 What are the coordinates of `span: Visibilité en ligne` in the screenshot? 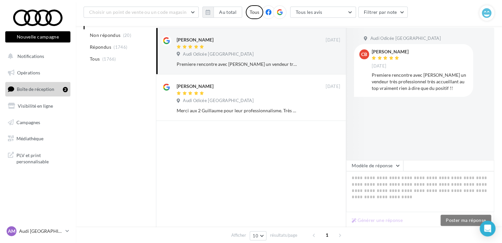 It's located at (35, 106).